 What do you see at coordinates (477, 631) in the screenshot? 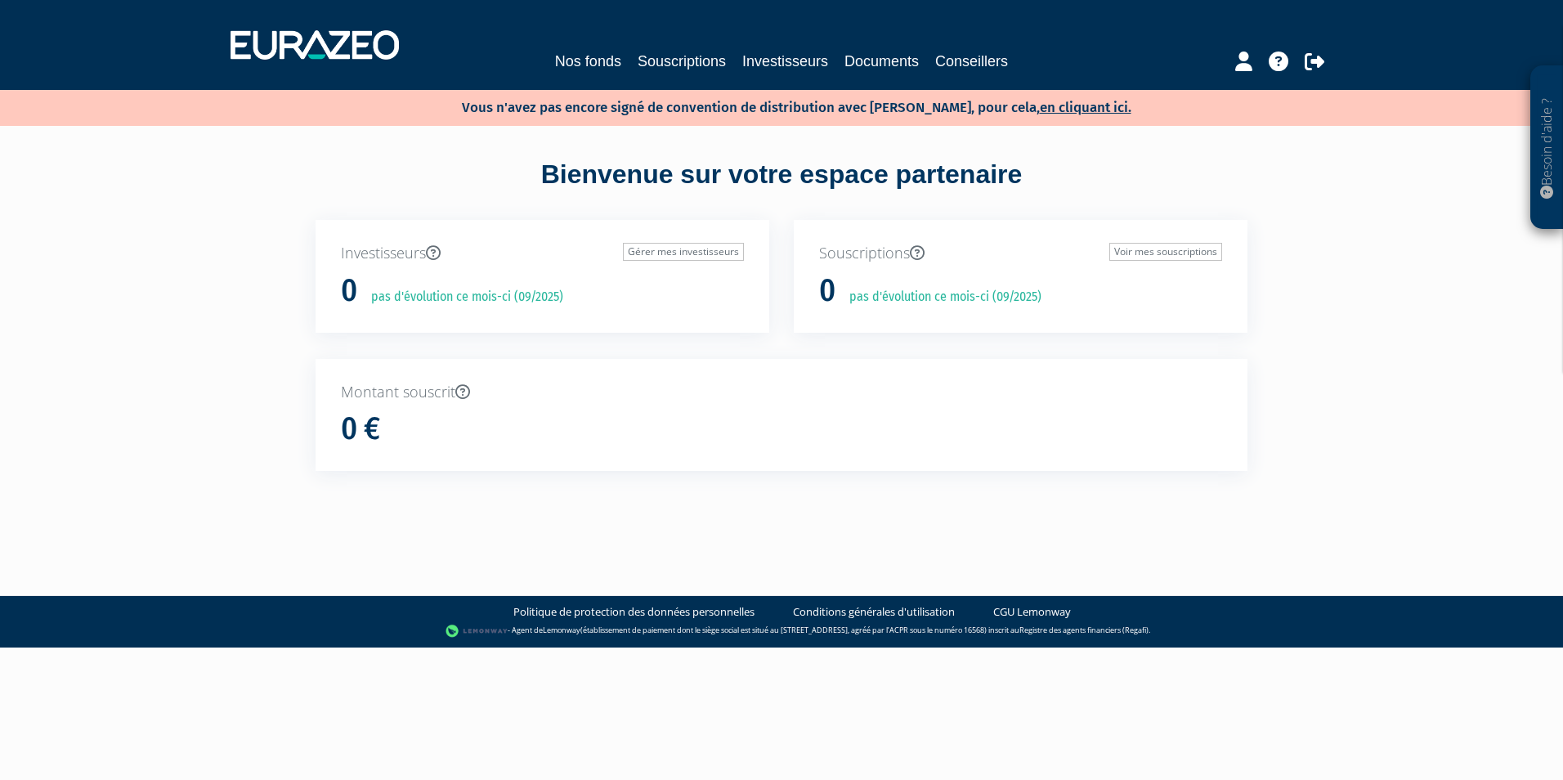
I see `img: logo-lemonway.png` at bounding box center [477, 631].